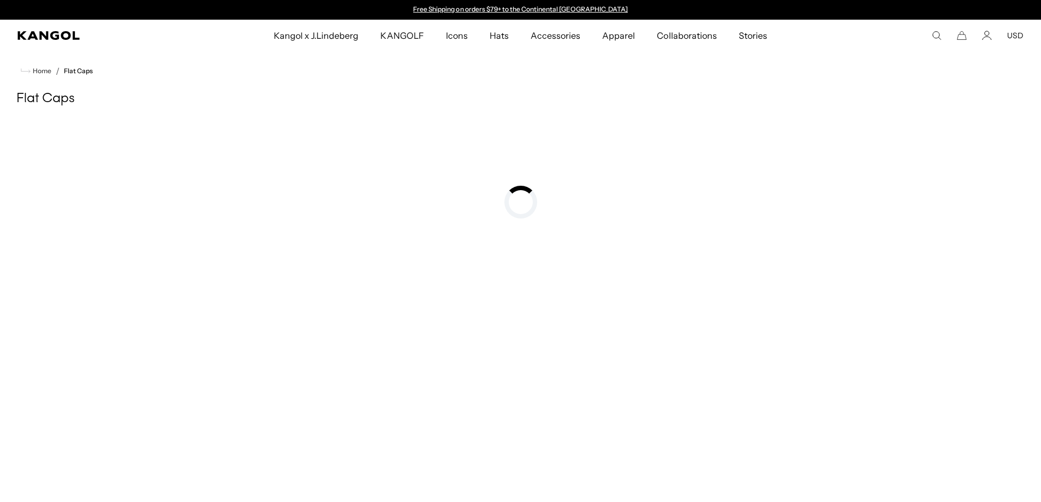  Describe the element at coordinates (499, 36) in the screenshot. I see `a: Hats` at that location.